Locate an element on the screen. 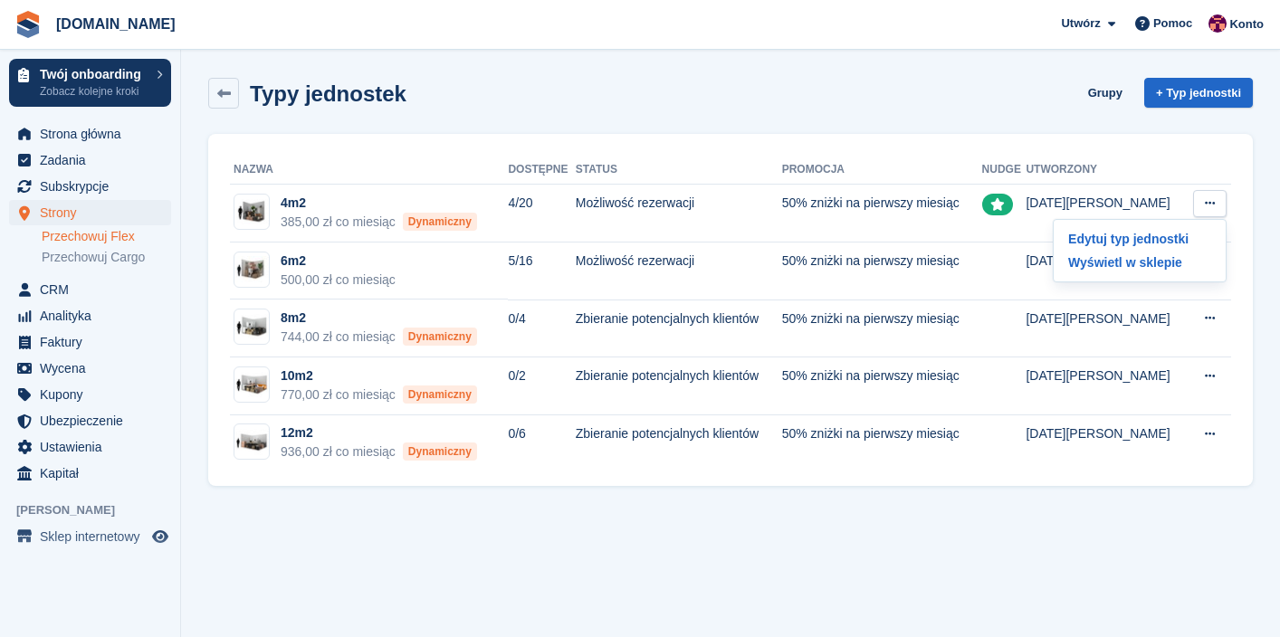 The height and width of the screenshot is (637, 1280). p: Wyświetl w sklepie is located at coordinates (1140, 263).